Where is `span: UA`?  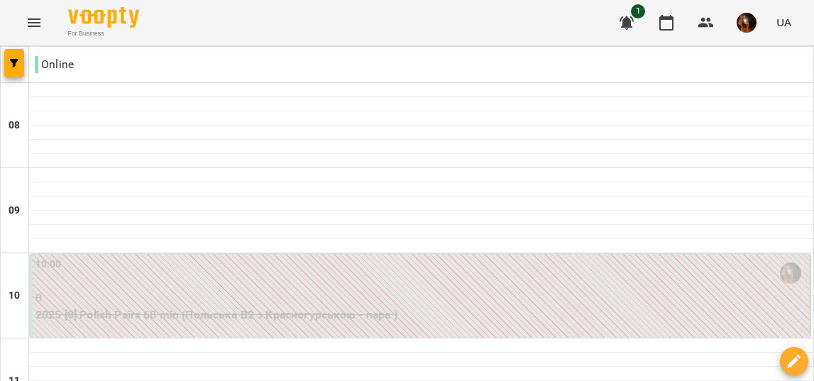
span: UA is located at coordinates (783, 22).